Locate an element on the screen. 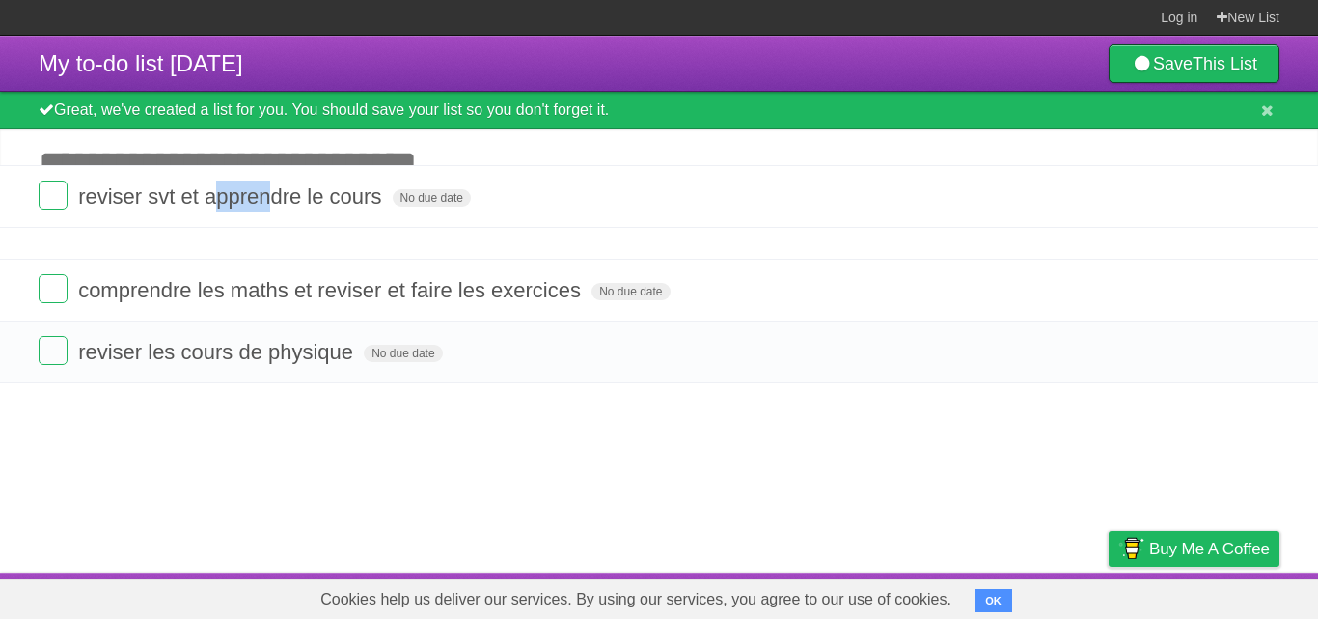 The height and width of the screenshot is (619, 1318). a: Terms is located at coordinates (1039, 595).